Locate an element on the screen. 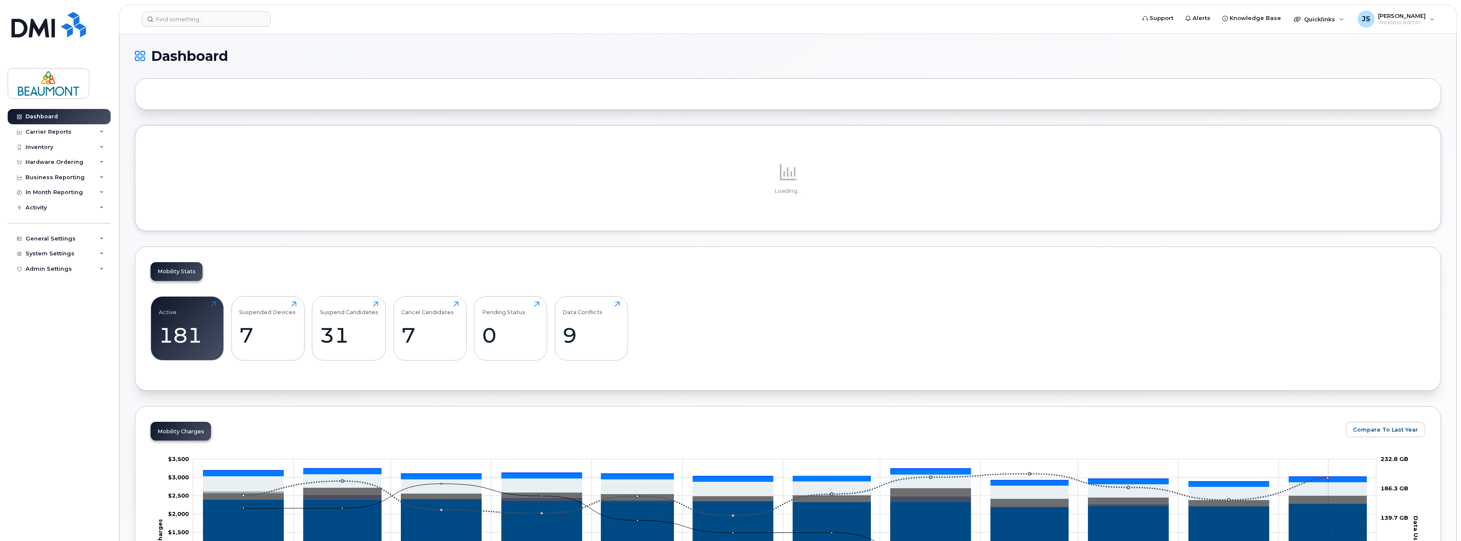 The height and width of the screenshot is (541, 1461). div: 9 is located at coordinates (591, 335).